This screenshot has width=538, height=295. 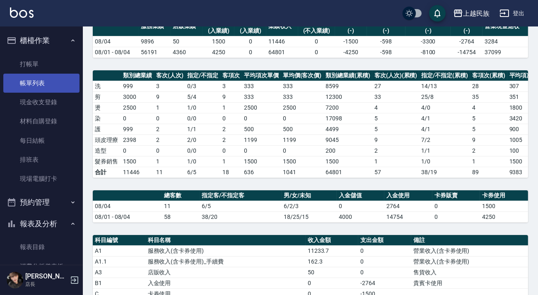 I want to click on td: 999, so click(x=137, y=86).